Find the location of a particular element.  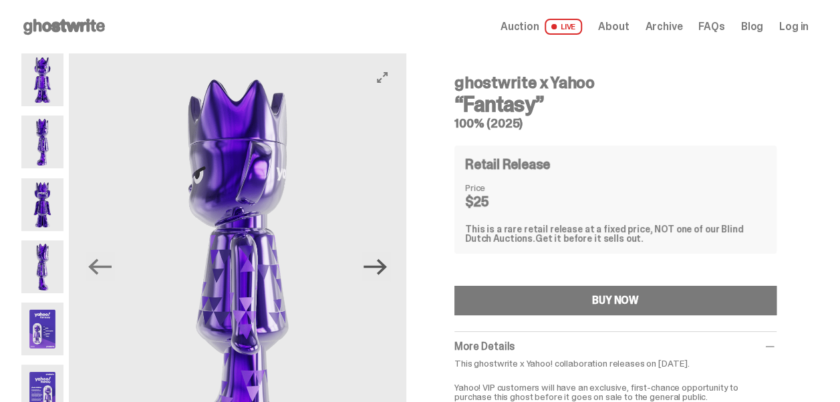

img: Yahoo-HG---4.png is located at coordinates (42, 267).